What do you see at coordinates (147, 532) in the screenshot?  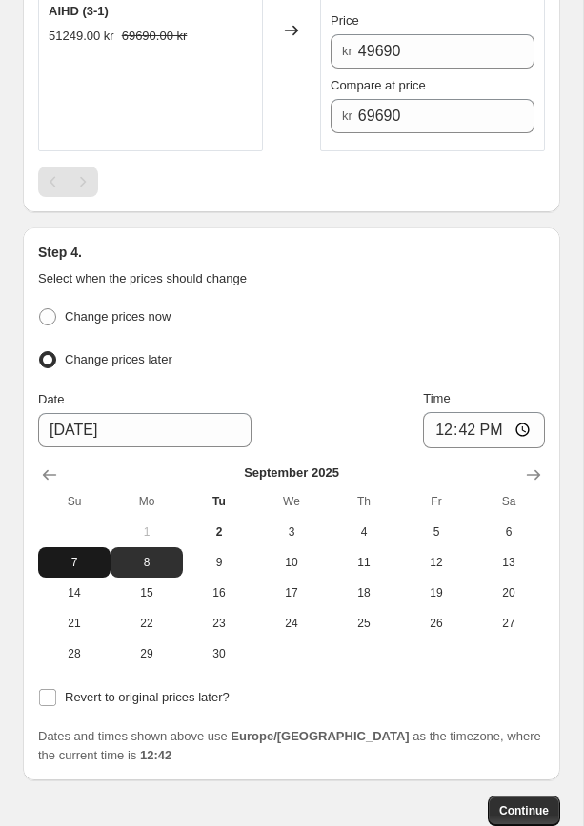 I see `button: Monday September 1 2025` at bounding box center [147, 532].